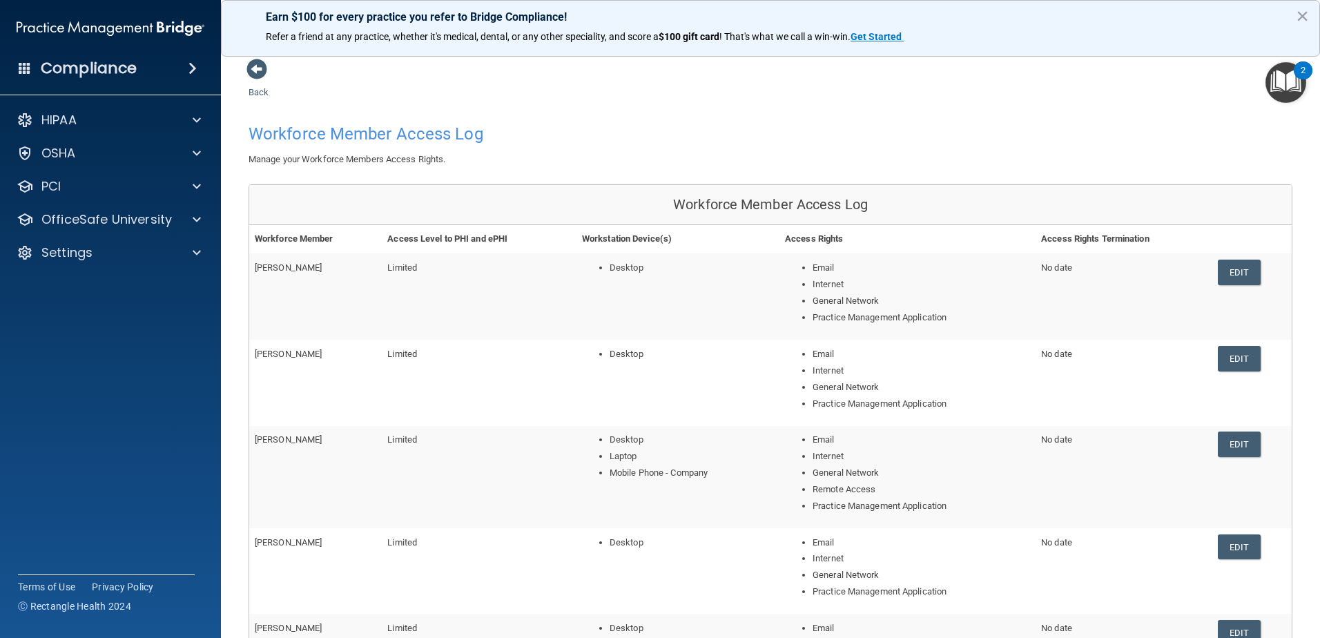  I want to click on th: Access Level to PHI and ePHI, so click(479, 239).